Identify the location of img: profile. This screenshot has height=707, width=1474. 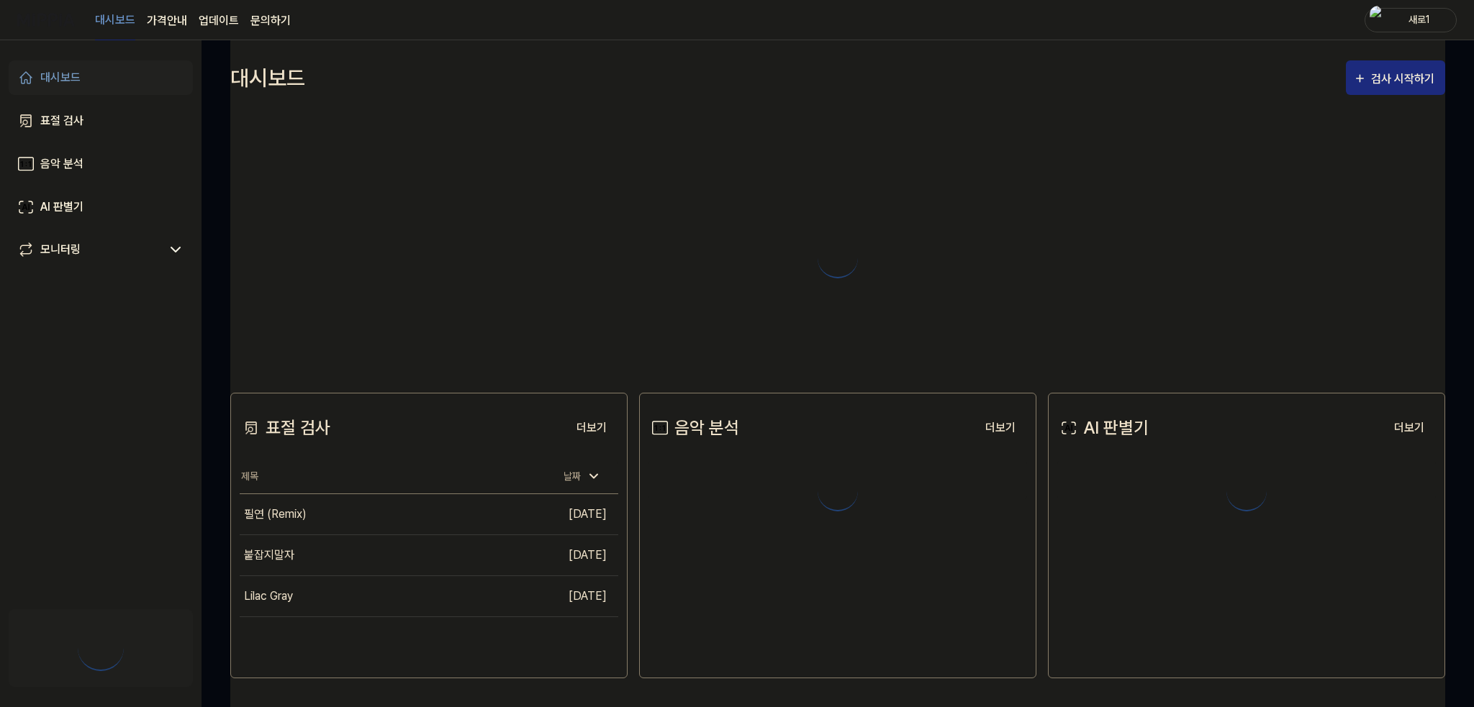
(1378, 20).